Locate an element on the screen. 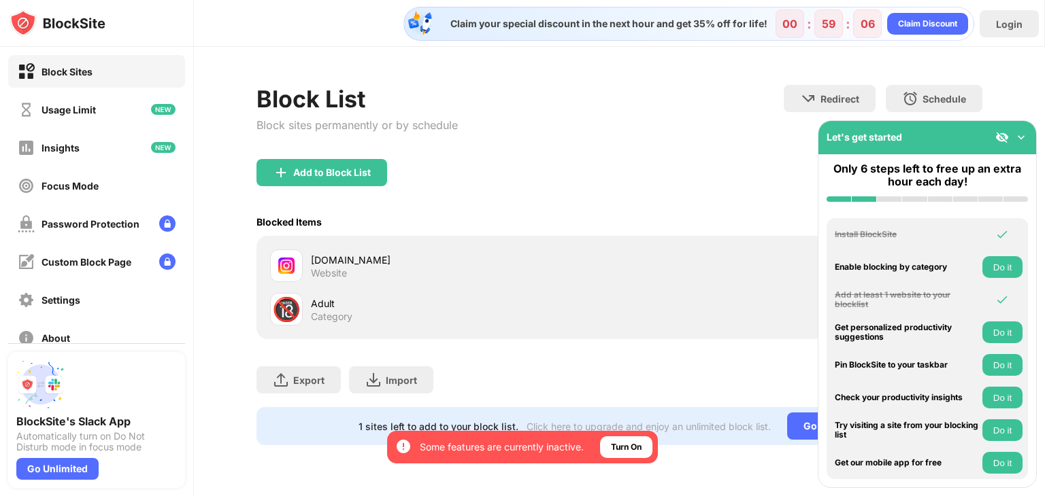 This screenshot has width=1045, height=496. div: About is located at coordinates (56, 338).